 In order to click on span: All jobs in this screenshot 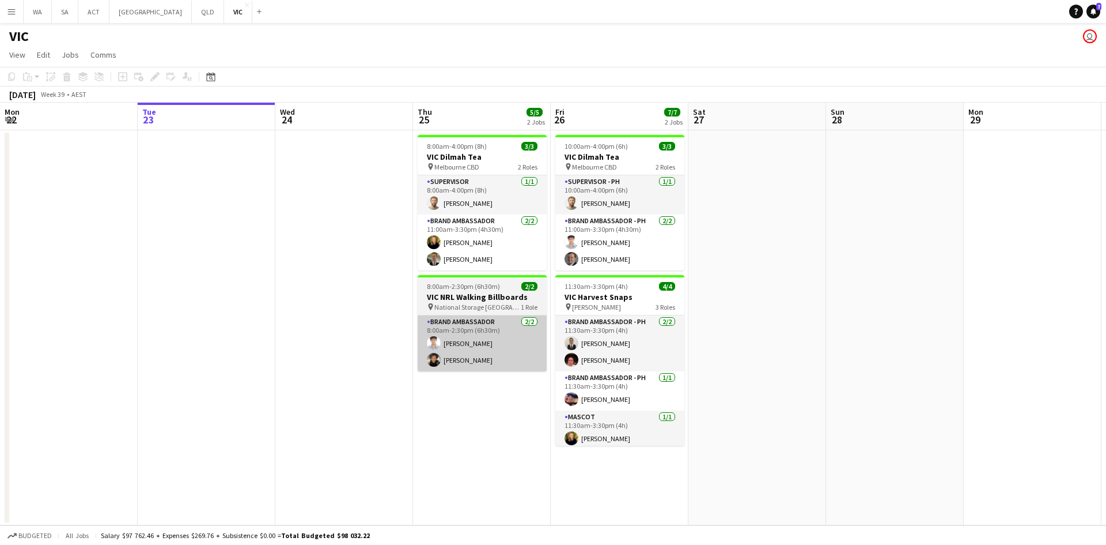, I will do `click(77, 535)`.